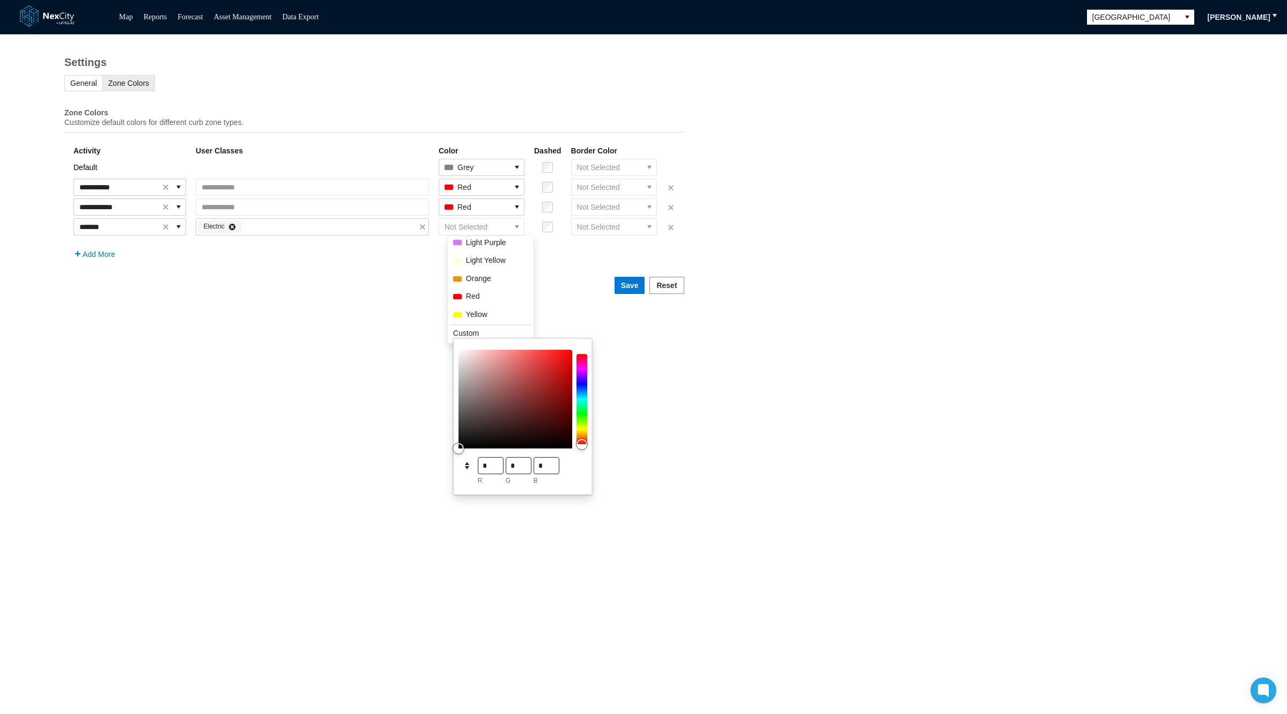 The height and width of the screenshot is (714, 1287). What do you see at coordinates (478, 279) in the screenshot?
I see `span: Orange` at bounding box center [478, 279].